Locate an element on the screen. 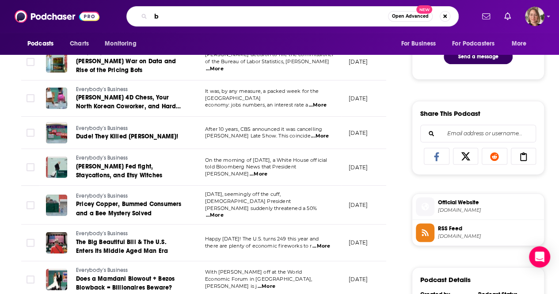 The height and width of the screenshot is (294, 559). a: The Big Beautiful Bill & The U.S. Enters Its Middle Aged Man Era is located at coordinates (129, 247).